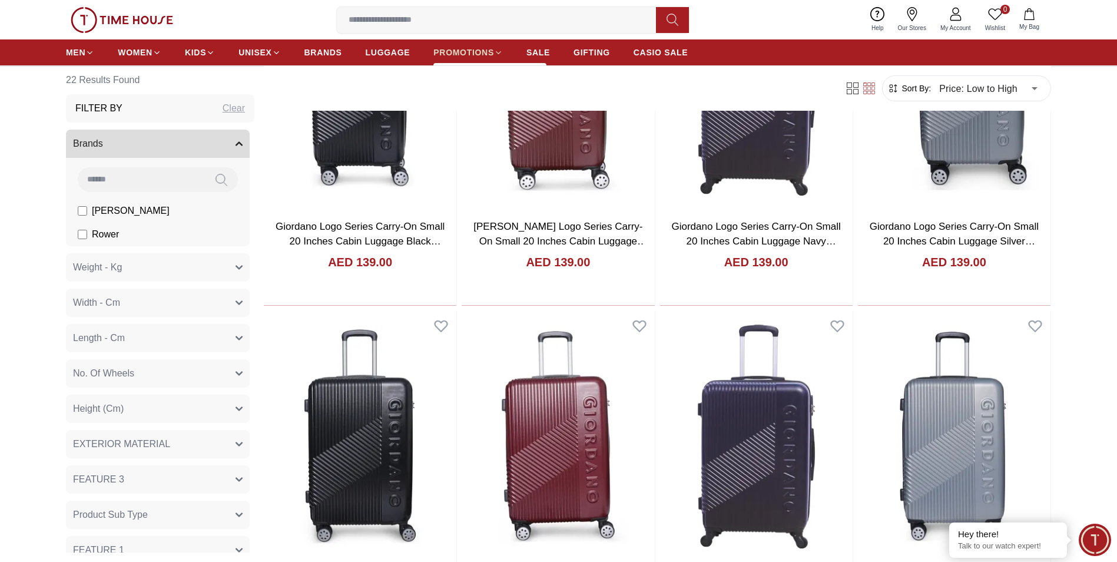 Image resolution: width=1117 pixels, height=562 pixels. What do you see at coordinates (110, 514) in the screenshot?
I see `span: Product Sub Type` at bounding box center [110, 514].